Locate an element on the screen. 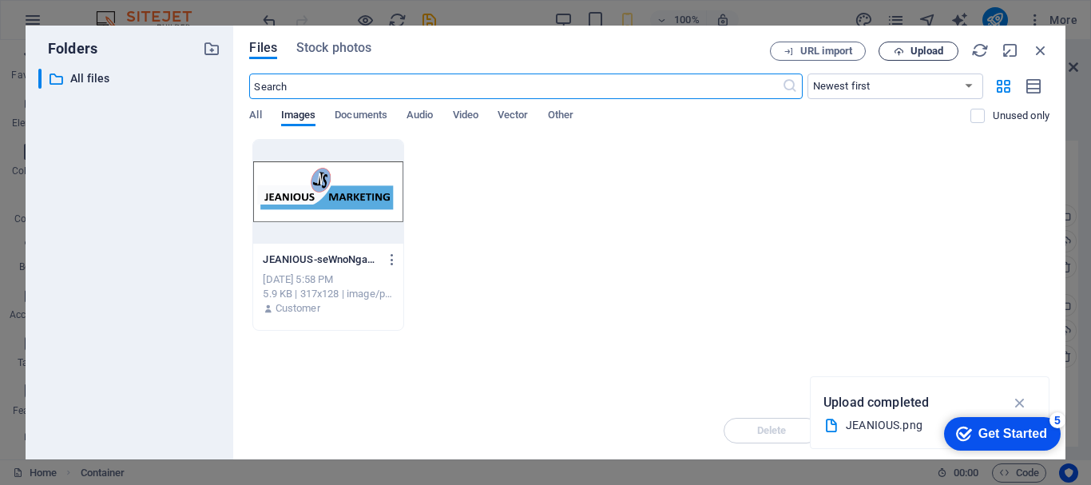  p: Displays only files that are not in use on the website. Files added during this session can still... is located at coordinates (1021, 116).